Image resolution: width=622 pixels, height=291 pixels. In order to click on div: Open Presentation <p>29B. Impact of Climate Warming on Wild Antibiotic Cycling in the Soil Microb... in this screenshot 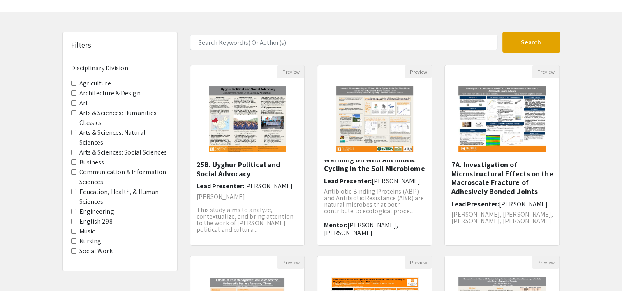, I will do `click(374, 155)`.